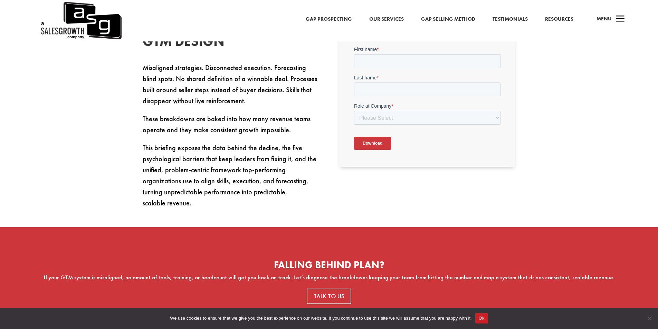  I want to click on p: These breakdowns are baked into how many revenue teams operate and they make consistent growth im..., so click(231, 128).